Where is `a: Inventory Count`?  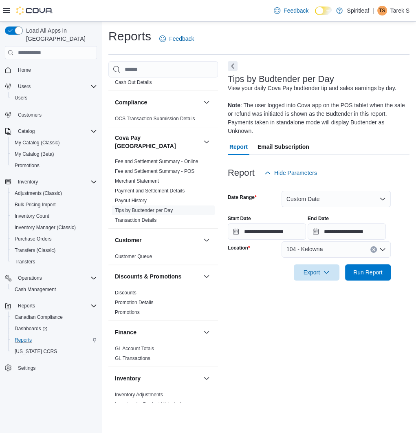 a: Inventory Count is located at coordinates (32, 216).